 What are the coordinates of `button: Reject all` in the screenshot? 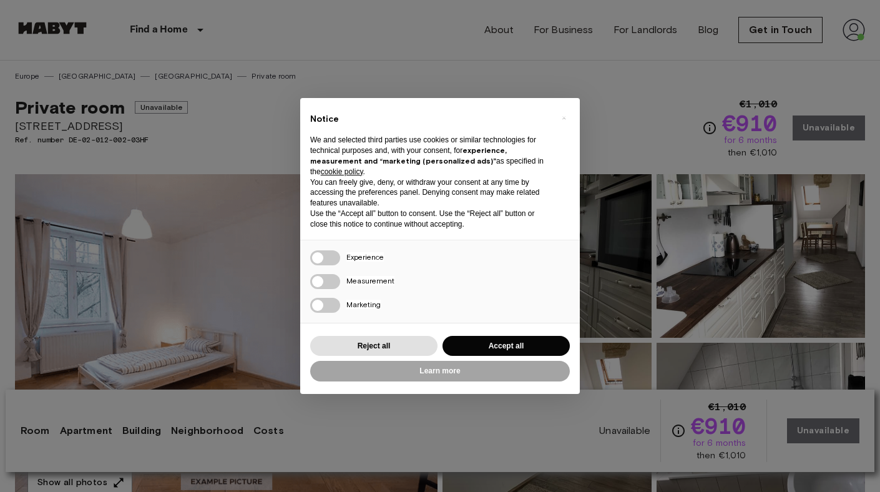 It's located at (374, 346).